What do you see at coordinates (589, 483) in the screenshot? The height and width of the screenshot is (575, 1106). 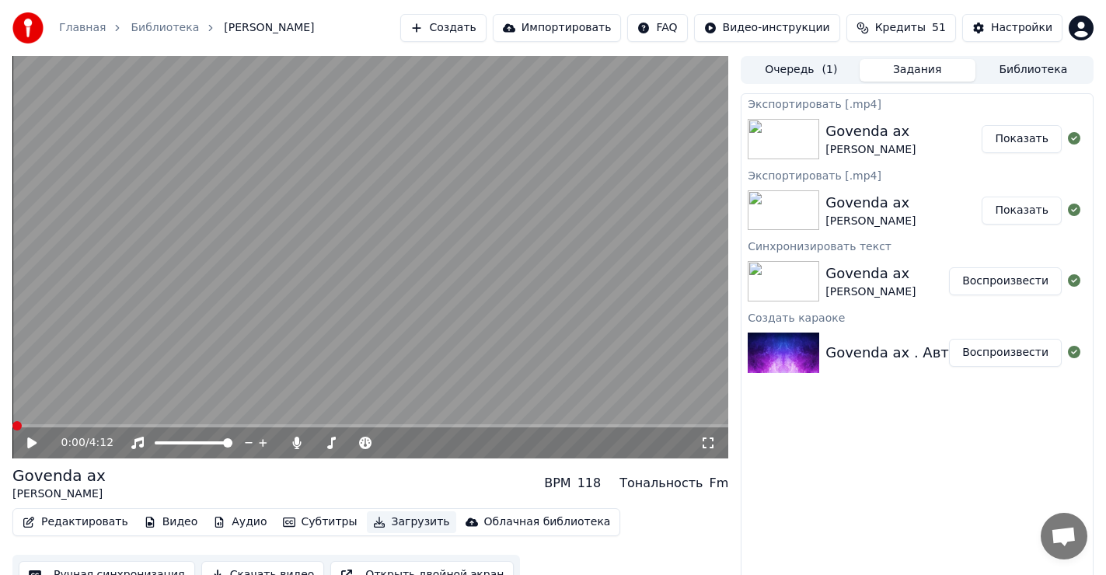 I see `div: 118` at bounding box center [589, 483].